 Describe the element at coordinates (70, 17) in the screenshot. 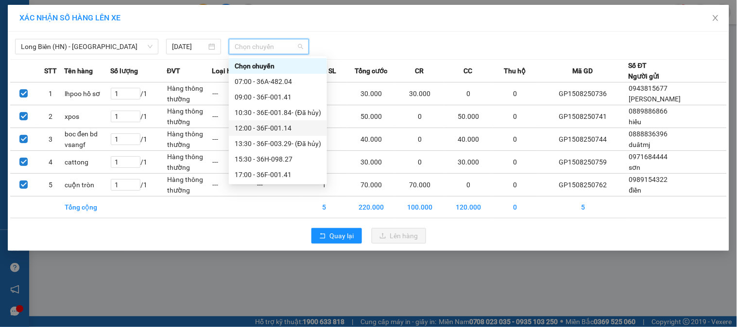

I see `span: XÁC NHẬN SỐ HÀNG LÊN XE` at that location.